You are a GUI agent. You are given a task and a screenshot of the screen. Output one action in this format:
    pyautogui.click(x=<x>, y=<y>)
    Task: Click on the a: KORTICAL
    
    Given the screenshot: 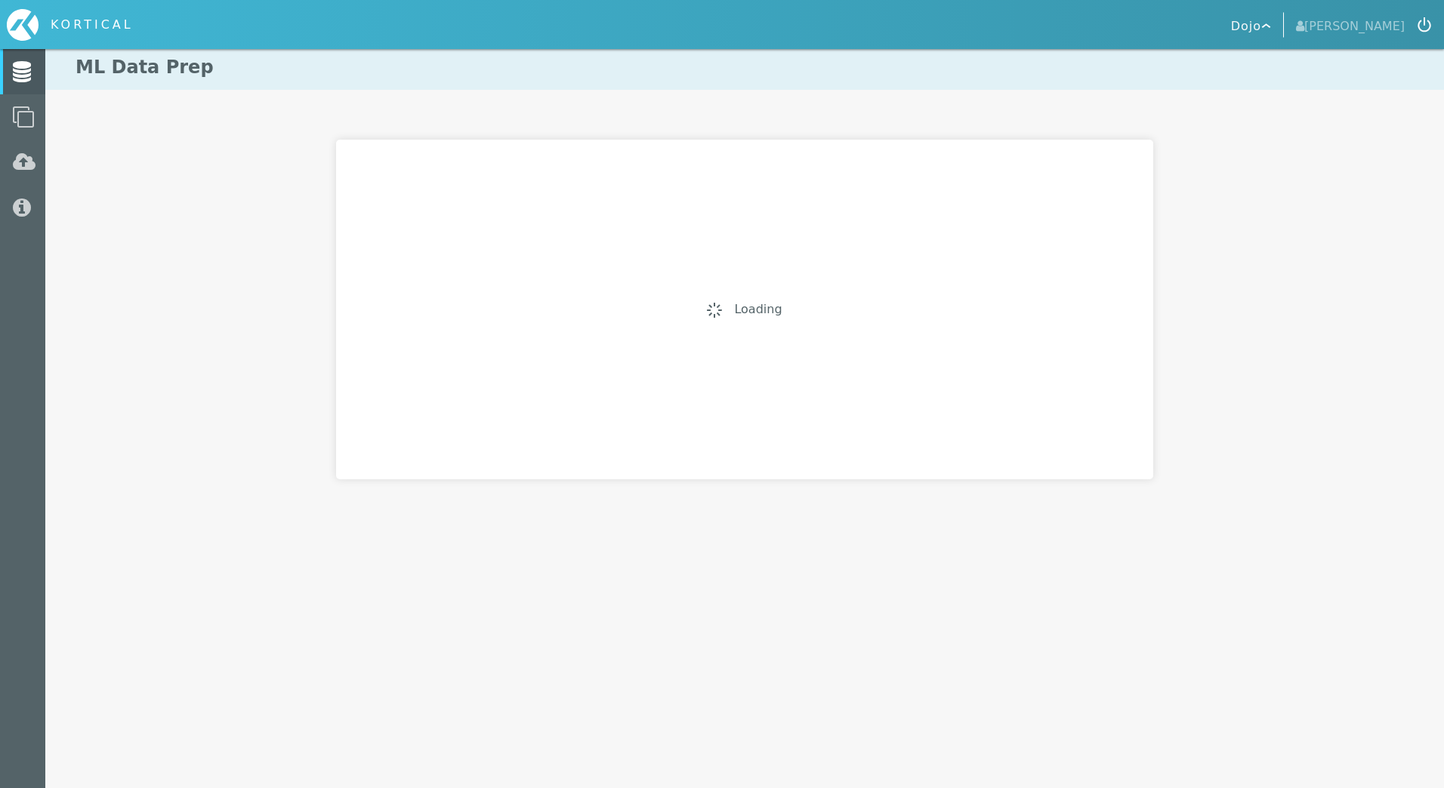 What is the action you would take?
    pyautogui.click(x=76, y=25)
    